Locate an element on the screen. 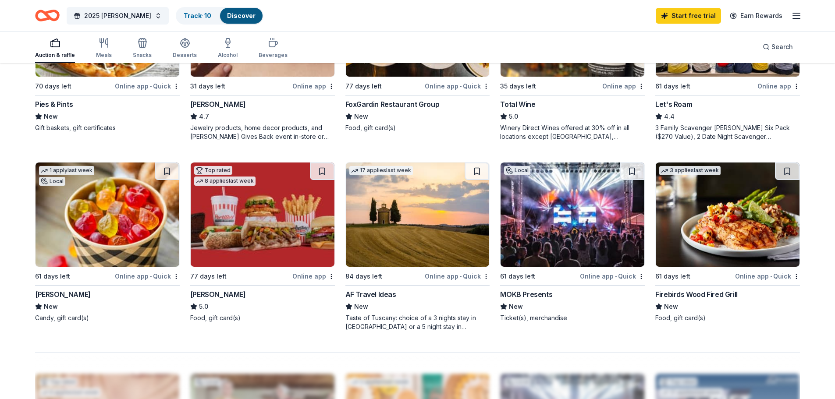 The width and height of the screenshot is (835, 399). div: Top rated is located at coordinates (213, 171).